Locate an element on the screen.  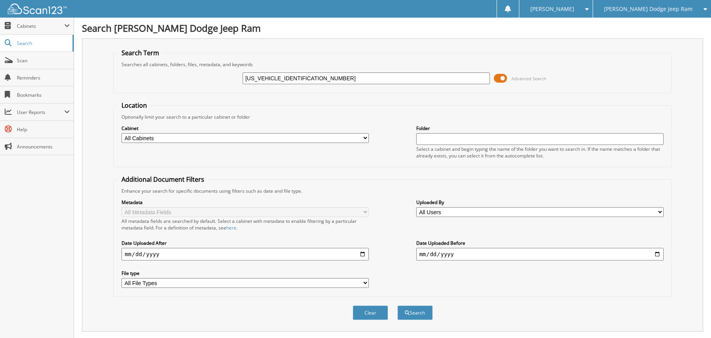
div: All metadata fields are searched by default. Select a cabinet with metadata to enable filtering b... is located at coordinates (245, 225).